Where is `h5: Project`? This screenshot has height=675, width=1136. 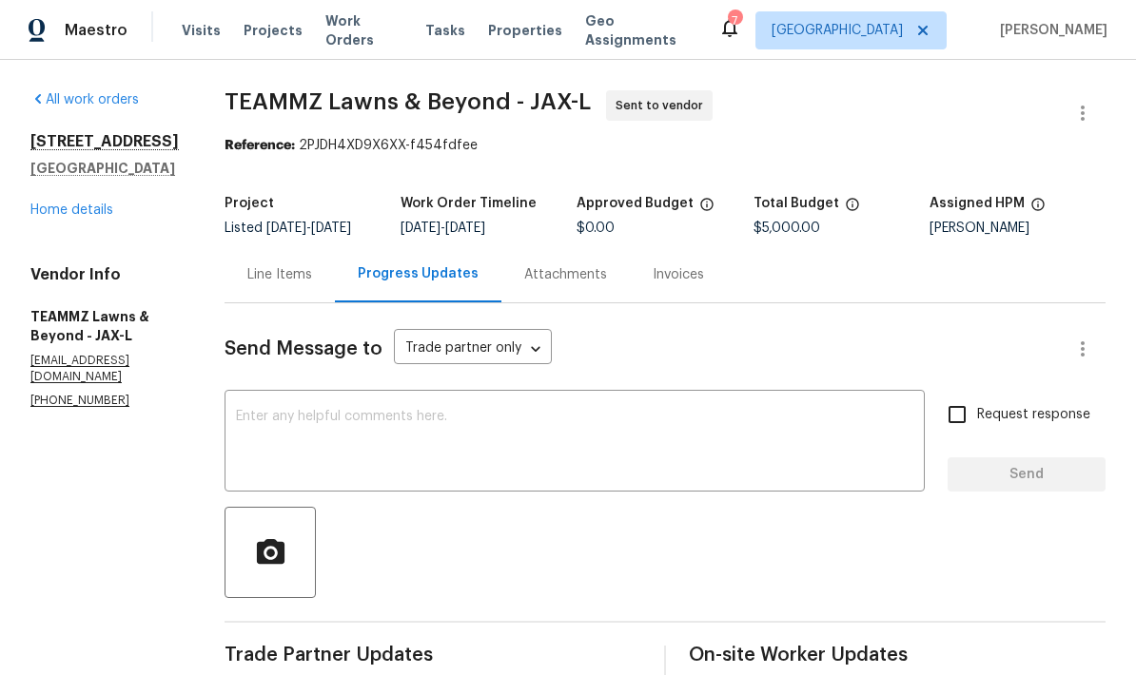 h5: Project is located at coordinates (249, 204).